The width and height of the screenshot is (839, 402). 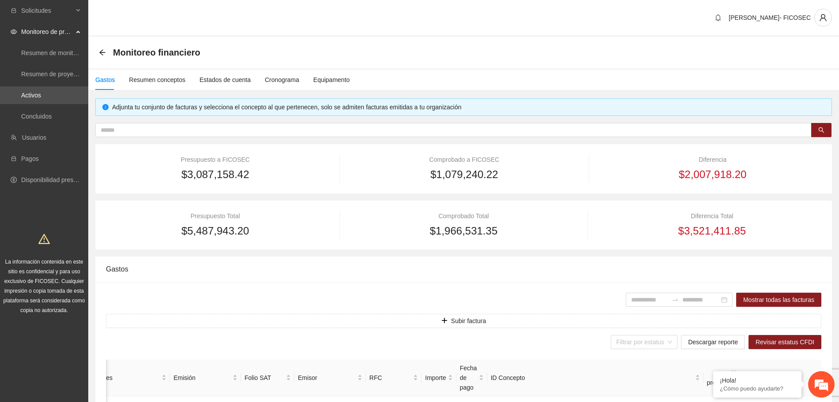 What do you see at coordinates (439, 378) in the screenshot?
I see `th: Importe` at bounding box center [439, 378].